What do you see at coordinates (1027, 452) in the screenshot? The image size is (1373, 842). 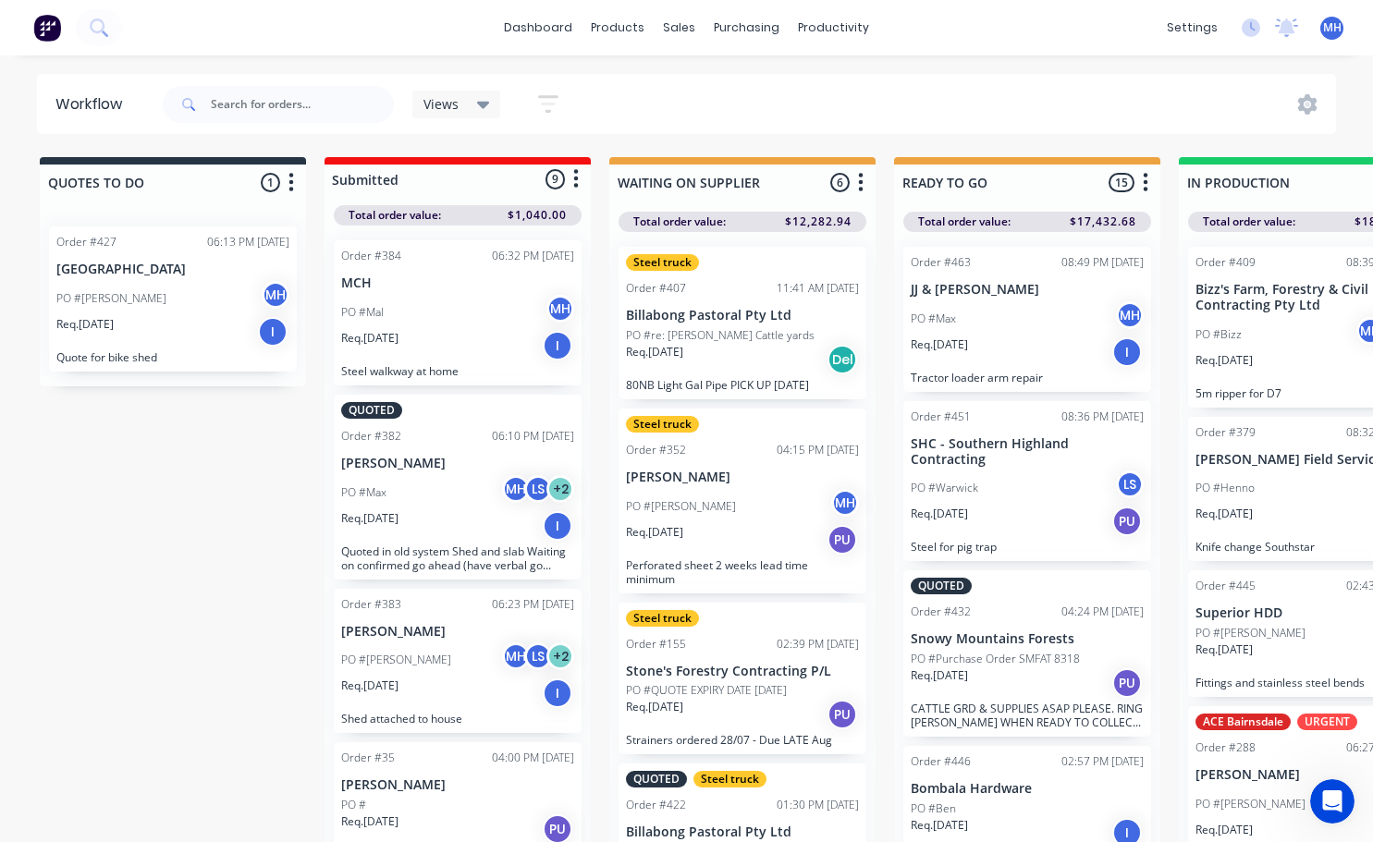 I see `p: SHC - Southern Highland Contracting` at bounding box center [1027, 452].